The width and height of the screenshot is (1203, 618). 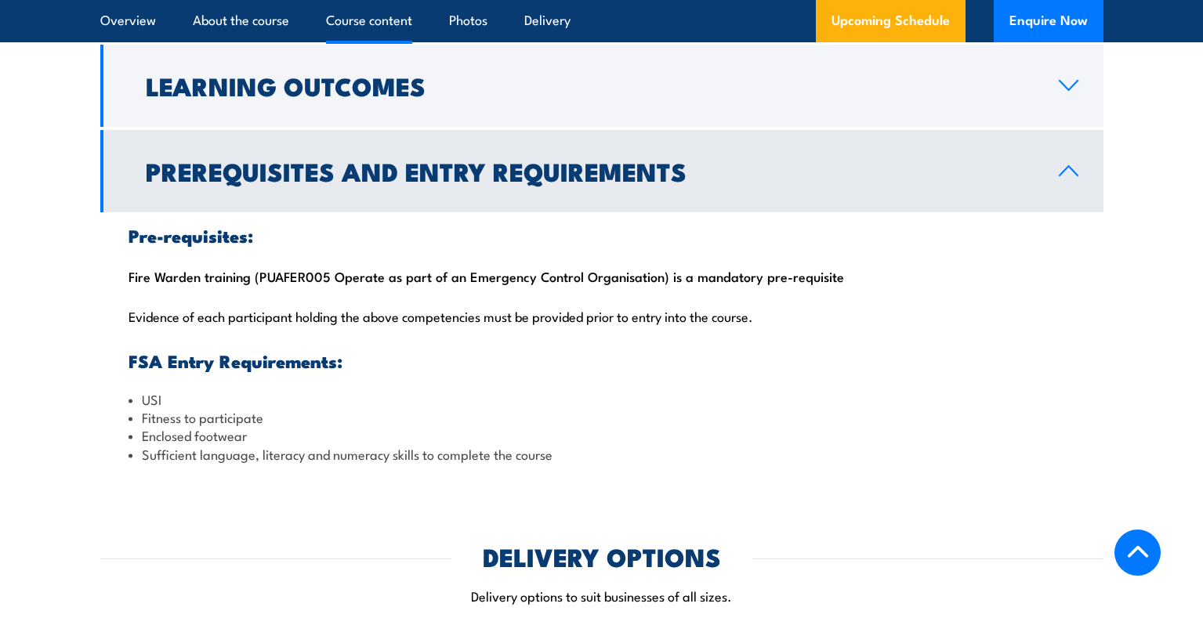 I want to click on h3: FSA Entry Requirements:, so click(x=602, y=360).